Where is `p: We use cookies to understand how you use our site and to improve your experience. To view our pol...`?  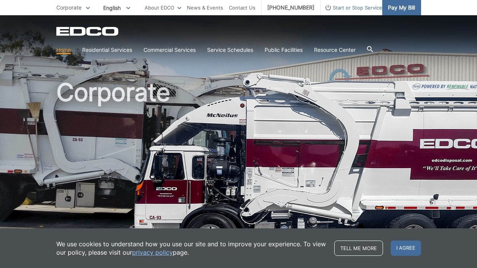 p: We use cookies to understand how you use our site and to improve your experience. To view our pol... is located at coordinates (191, 248).